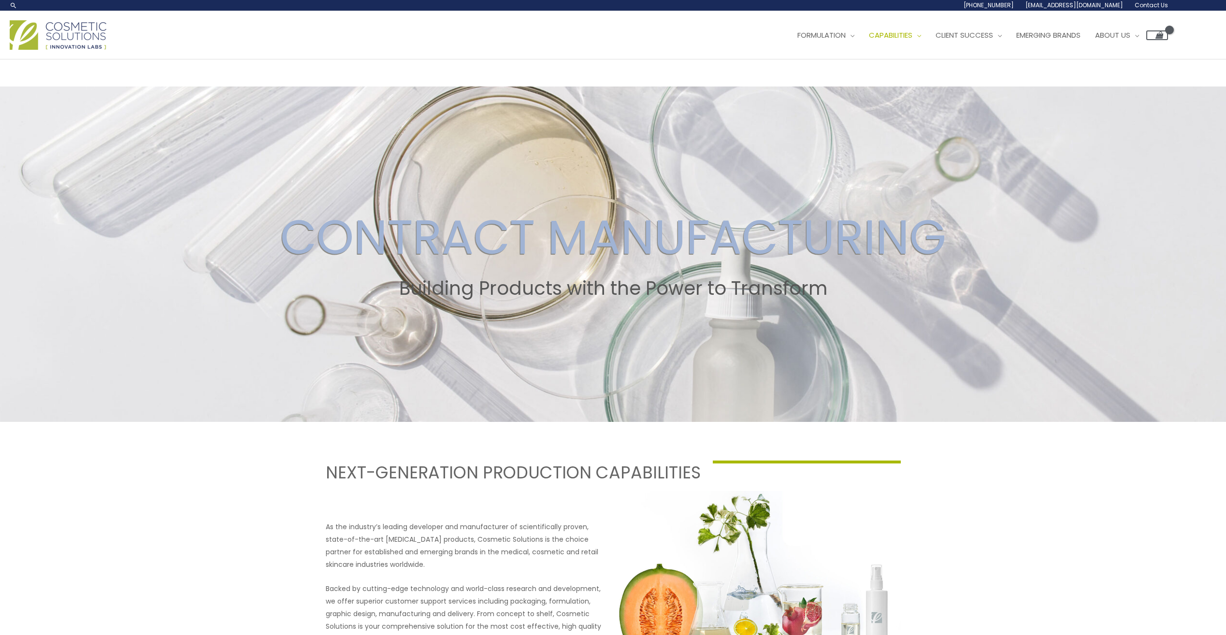  I want to click on a: Capabilities, so click(895, 35).